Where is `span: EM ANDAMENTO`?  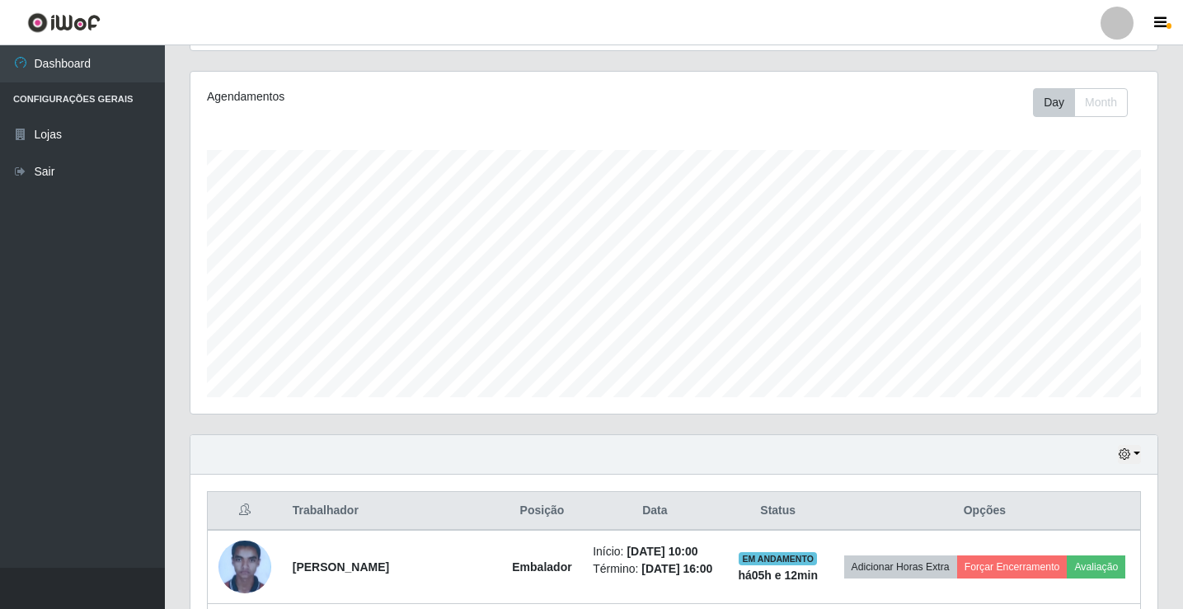
span: EM ANDAMENTO is located at coordinates (777, 559).